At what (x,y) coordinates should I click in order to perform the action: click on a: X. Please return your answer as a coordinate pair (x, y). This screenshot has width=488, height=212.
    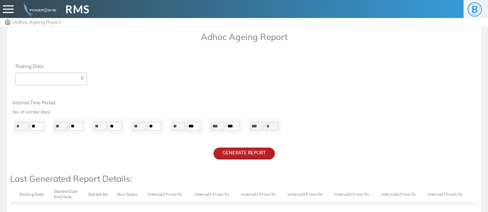
    Looking at the image, I should click on (82, 78).